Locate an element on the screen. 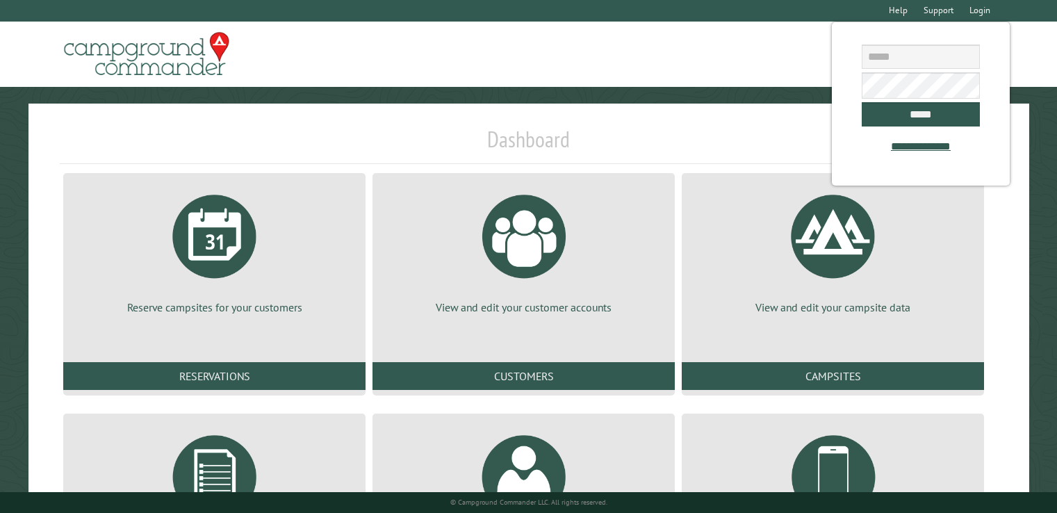 The width and height of the screenshot is (1057, 513). small: © Campground Commander LLC. All rights reserved. is located at coordinates (529, 502).